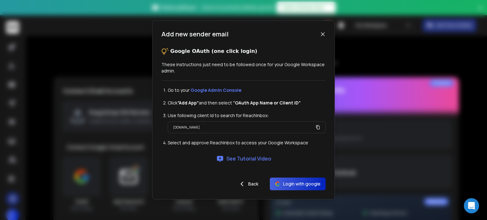 The width and height of the screenshot is (487, 220). I want to click on a: Google Admin Console, so click(216, 90).